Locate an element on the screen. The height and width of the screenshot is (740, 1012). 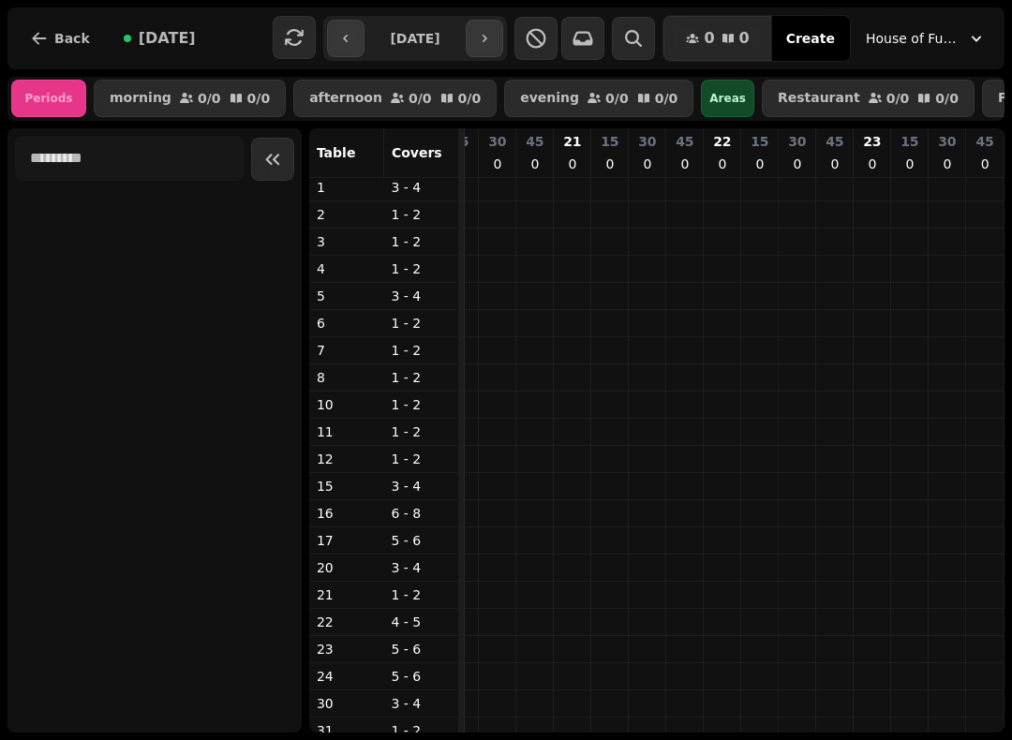
span: Covers is located at coordinates (417, 153).